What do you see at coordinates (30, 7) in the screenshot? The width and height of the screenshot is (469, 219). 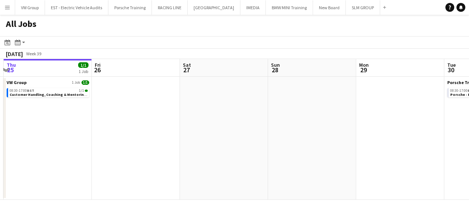 I see `button: VW Group` at bounding box center [30, 7].